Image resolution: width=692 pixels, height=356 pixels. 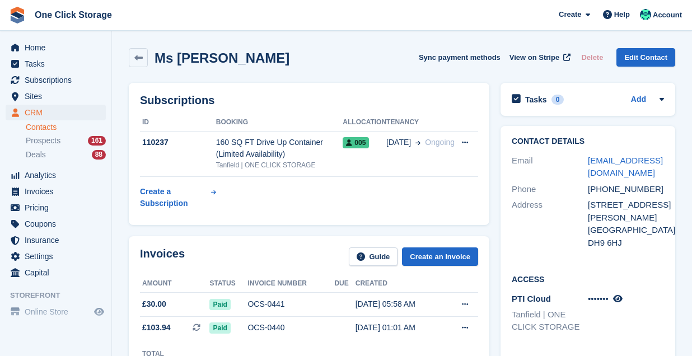 I want to click on span: Account, so click(x=667, y=15).